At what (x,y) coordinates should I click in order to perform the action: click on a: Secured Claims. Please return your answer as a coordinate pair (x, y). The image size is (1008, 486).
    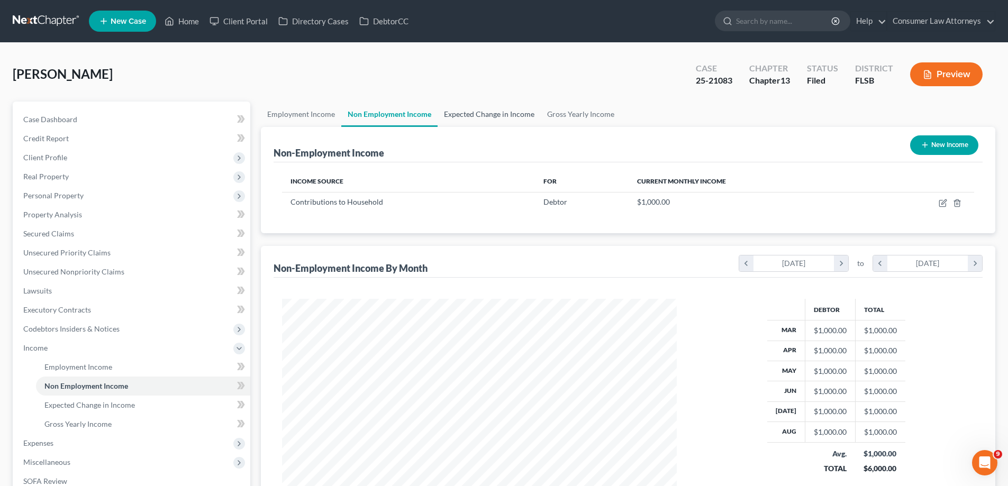
    Looking at the image, I should click on (132, 234).